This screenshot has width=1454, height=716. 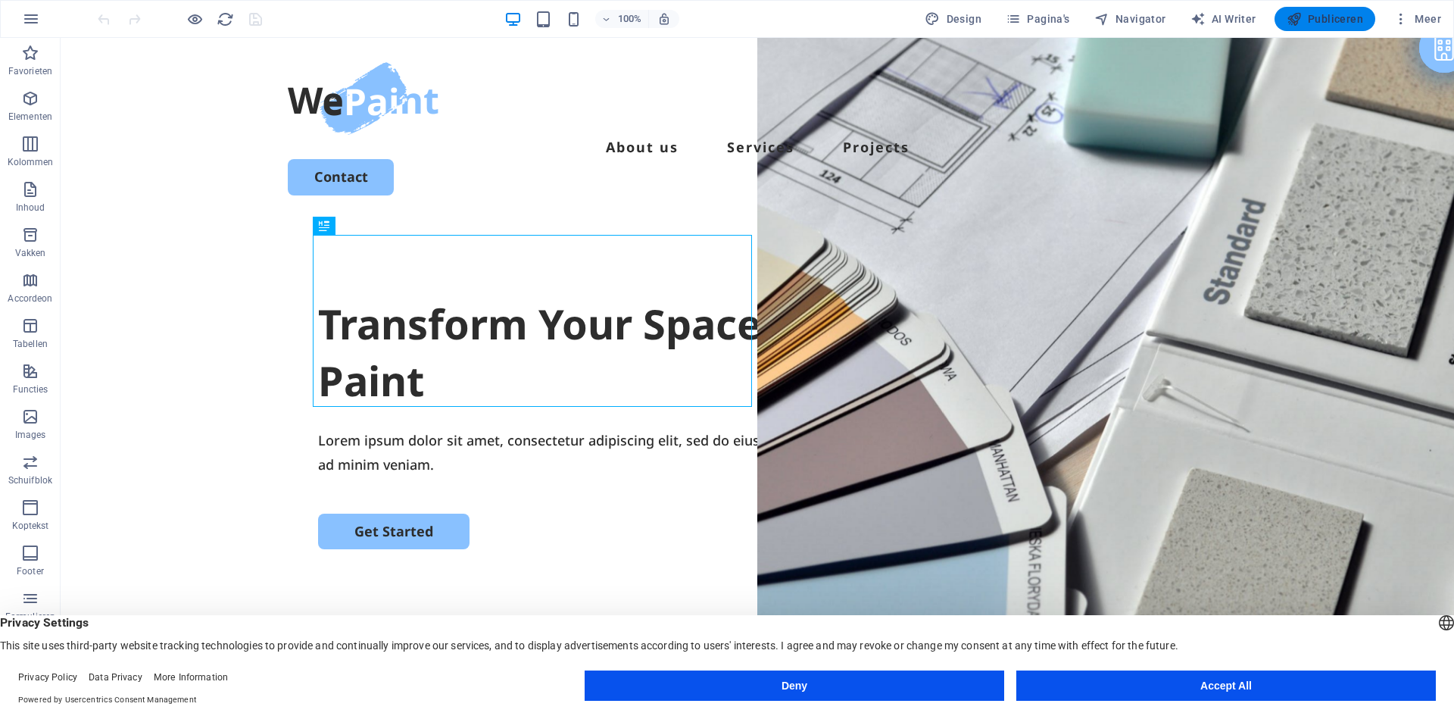 What do you see at coordinates (30, 71) in the screenshot?
I see `p: Favorieten` at bounding box center [30, 71].